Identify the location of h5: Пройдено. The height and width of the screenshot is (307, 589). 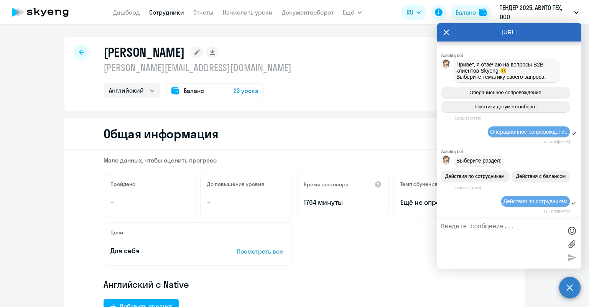
(123, 184).